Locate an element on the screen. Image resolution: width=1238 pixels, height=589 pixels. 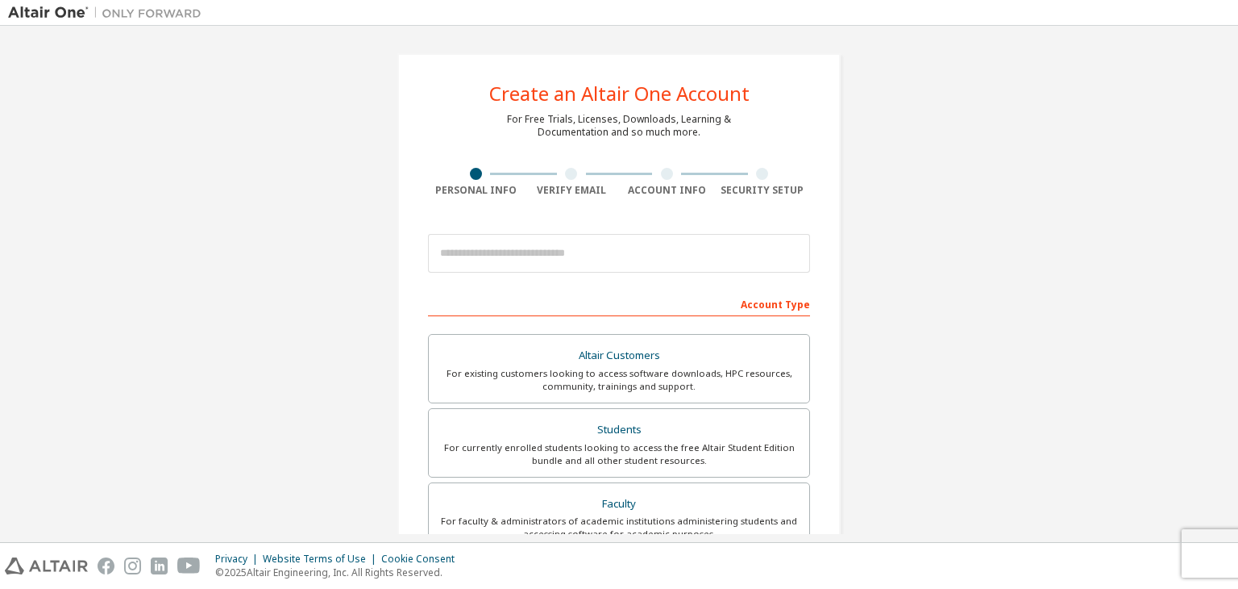
div: Personal Info is located at coordinates (476, 190).